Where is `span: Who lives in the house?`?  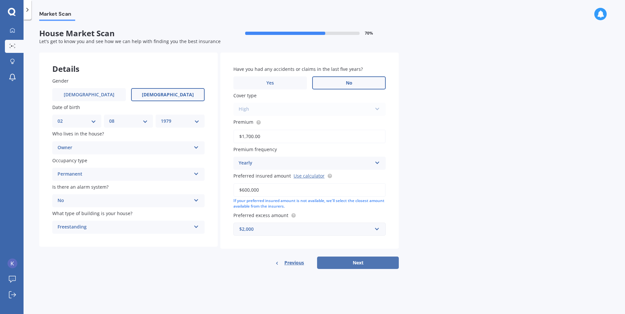 span: Who lives in the house? is located at coordinates (78, 134).